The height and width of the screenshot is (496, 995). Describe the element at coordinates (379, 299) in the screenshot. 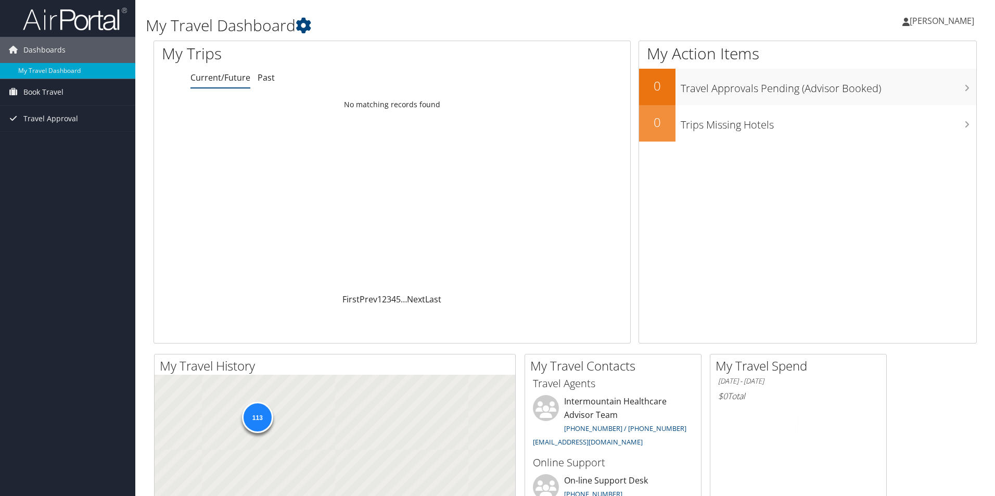

I see `a: 1` at that location.